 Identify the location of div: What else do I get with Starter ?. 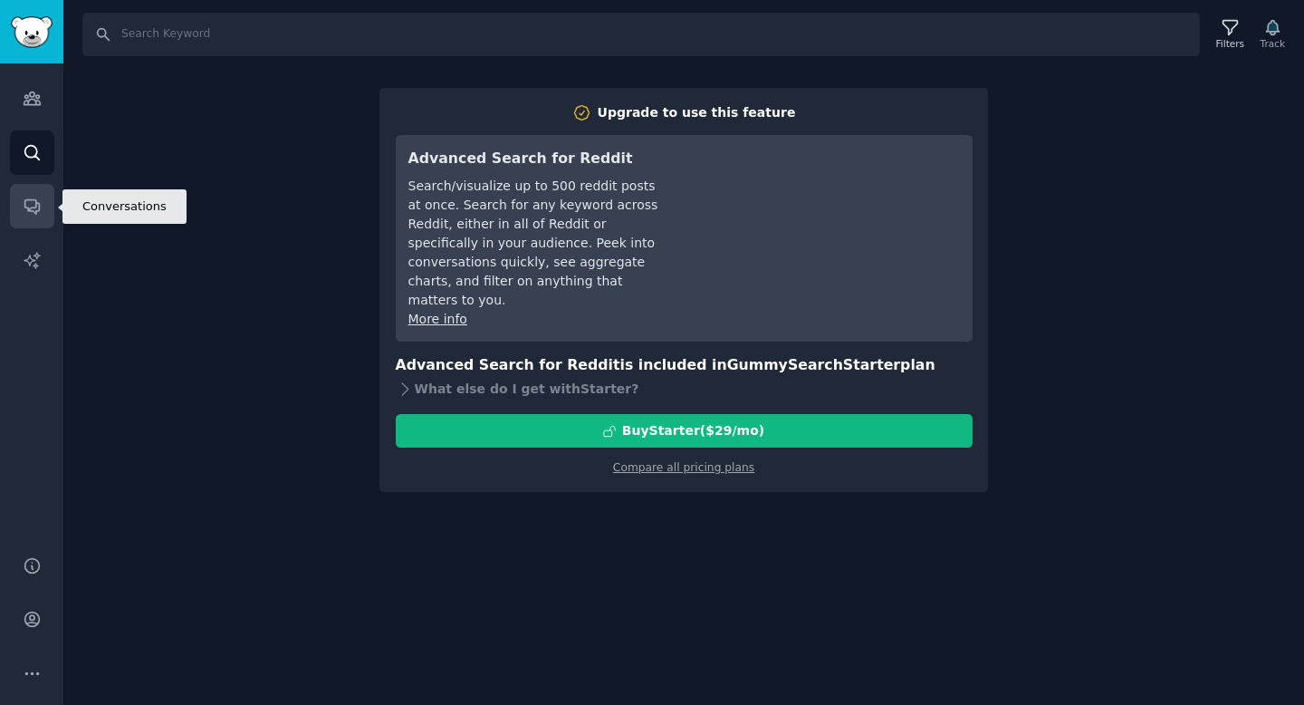
(684, 389).